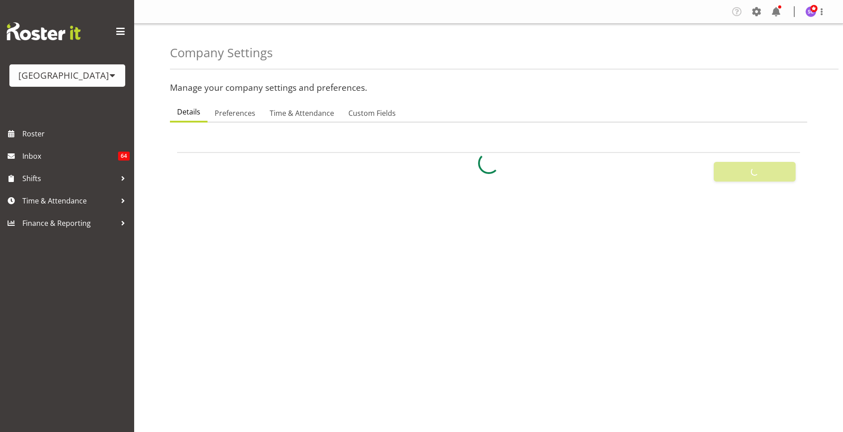  I want to click on span: Custom Fields, so click(372, 113).